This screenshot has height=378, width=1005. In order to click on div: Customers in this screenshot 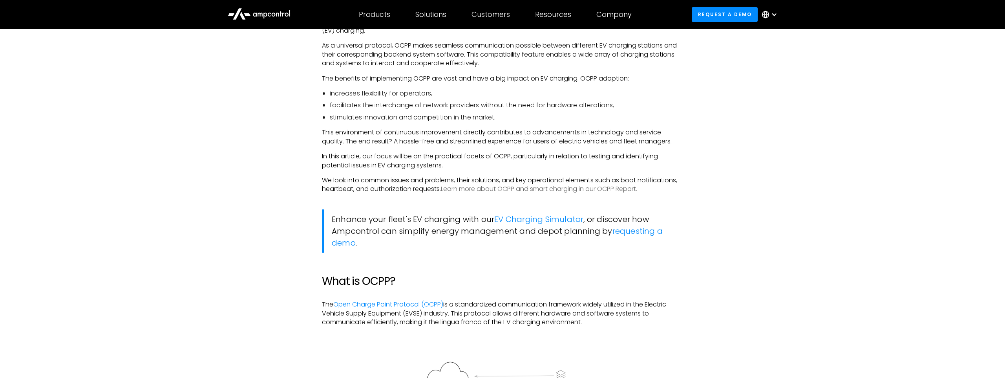, I will do `click(491, 15)`.